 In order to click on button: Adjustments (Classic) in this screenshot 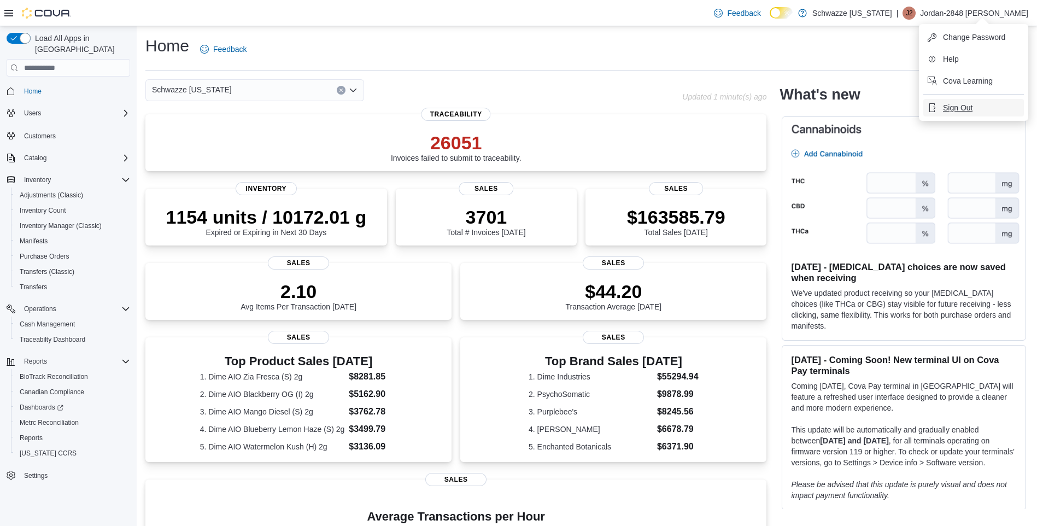, I will do `click(73, 195)`.